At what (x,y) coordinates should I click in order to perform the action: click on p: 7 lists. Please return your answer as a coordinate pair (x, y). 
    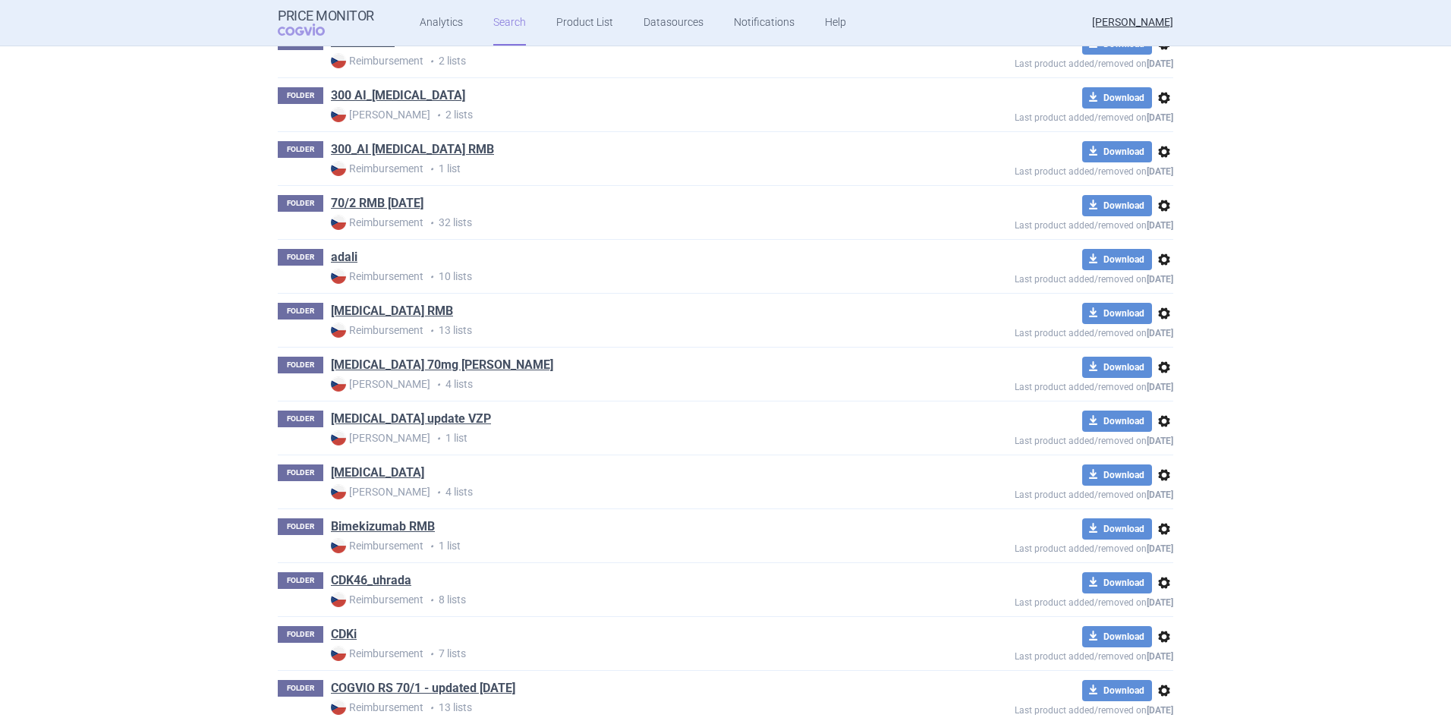
    Looking at the image, I should click on (618, 653).